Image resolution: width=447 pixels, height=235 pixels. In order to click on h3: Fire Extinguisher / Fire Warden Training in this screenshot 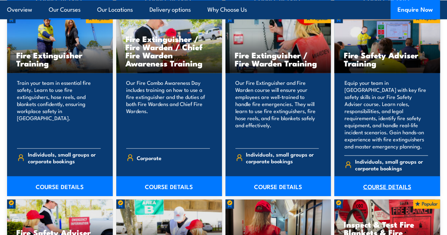, I will do `click(278, 59)`.